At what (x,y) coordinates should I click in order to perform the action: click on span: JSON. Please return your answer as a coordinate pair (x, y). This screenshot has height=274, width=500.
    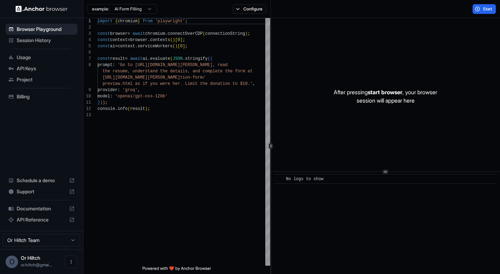
    Looking at the image, I should click on (178, 59).